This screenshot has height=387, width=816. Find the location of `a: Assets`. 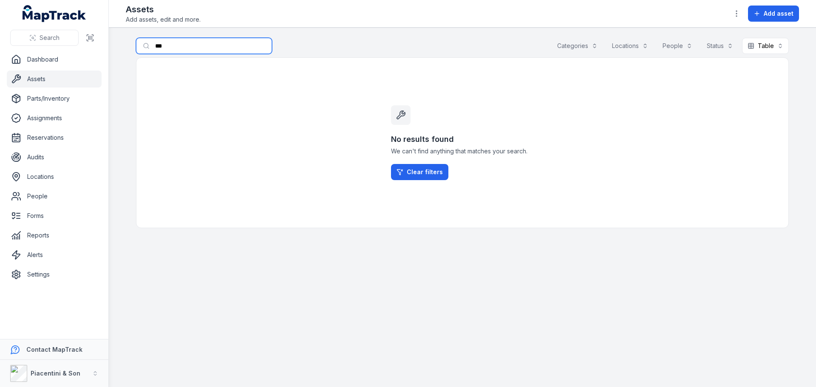

a: Assets is located at coordinates (54, 79).